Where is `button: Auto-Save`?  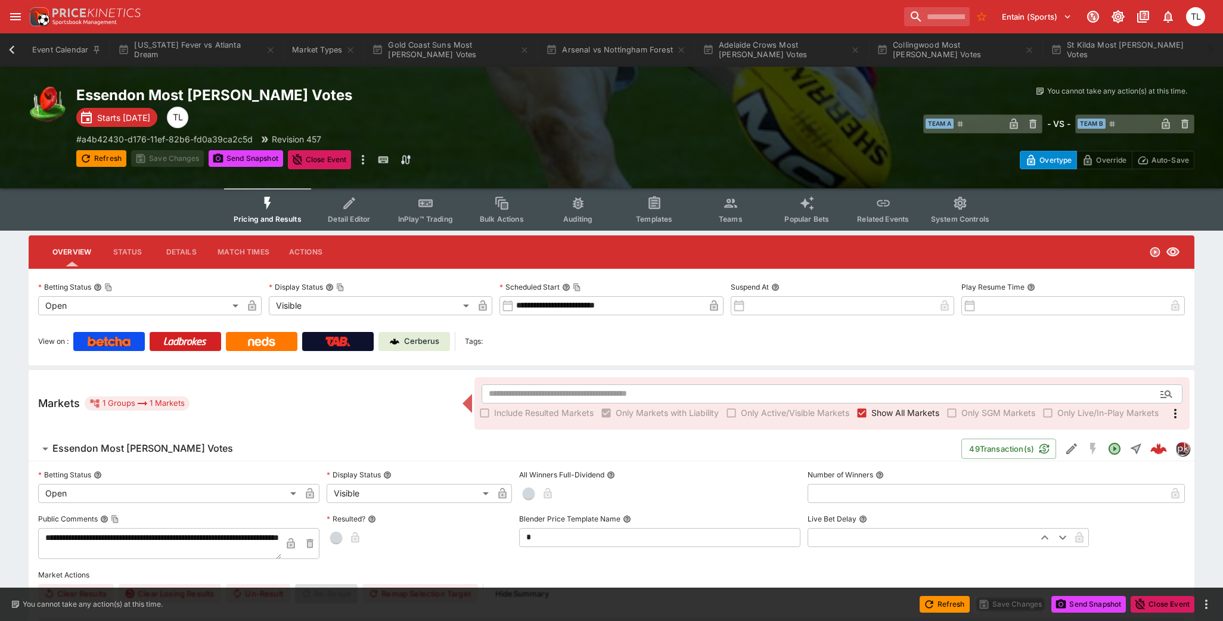 button: Auto-Save is located at coordinates (1163, 160).